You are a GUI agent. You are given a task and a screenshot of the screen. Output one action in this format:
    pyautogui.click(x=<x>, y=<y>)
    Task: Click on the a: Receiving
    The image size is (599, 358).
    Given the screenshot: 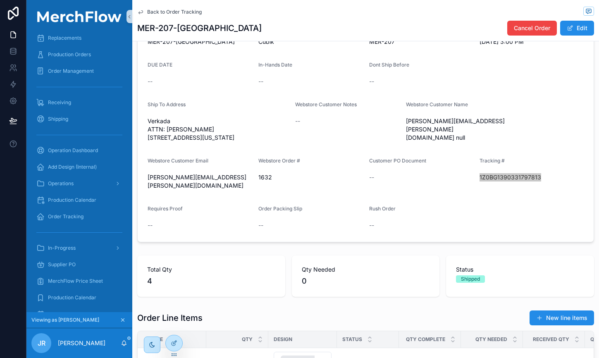 What is the action you would take?
    pyautogui.click(x=79, y=103)
    